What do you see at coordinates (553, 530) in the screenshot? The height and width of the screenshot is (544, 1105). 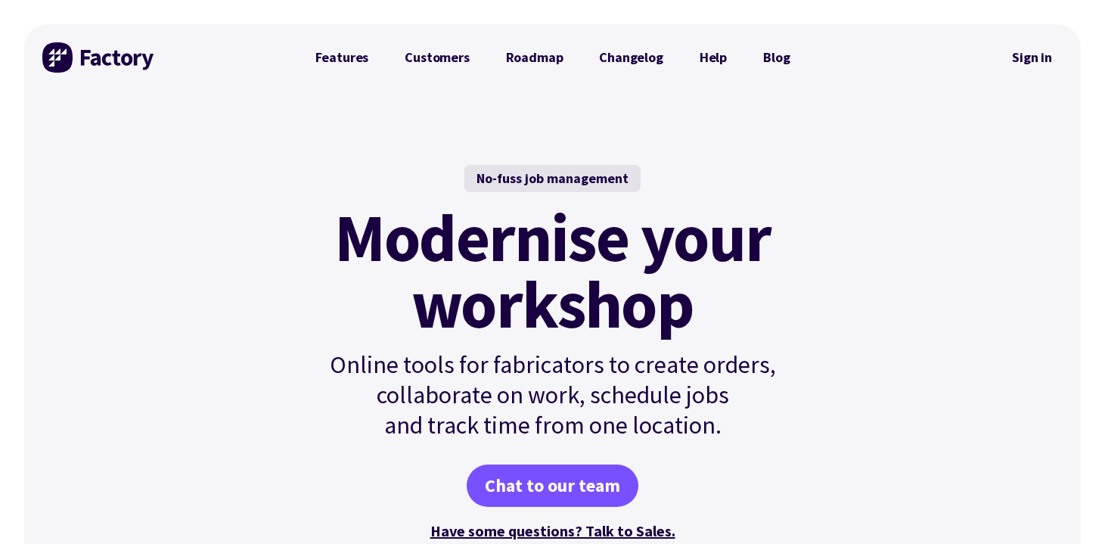 I see `a: Have some questions? Talk to Sales.` at bounding box center [553, 530].